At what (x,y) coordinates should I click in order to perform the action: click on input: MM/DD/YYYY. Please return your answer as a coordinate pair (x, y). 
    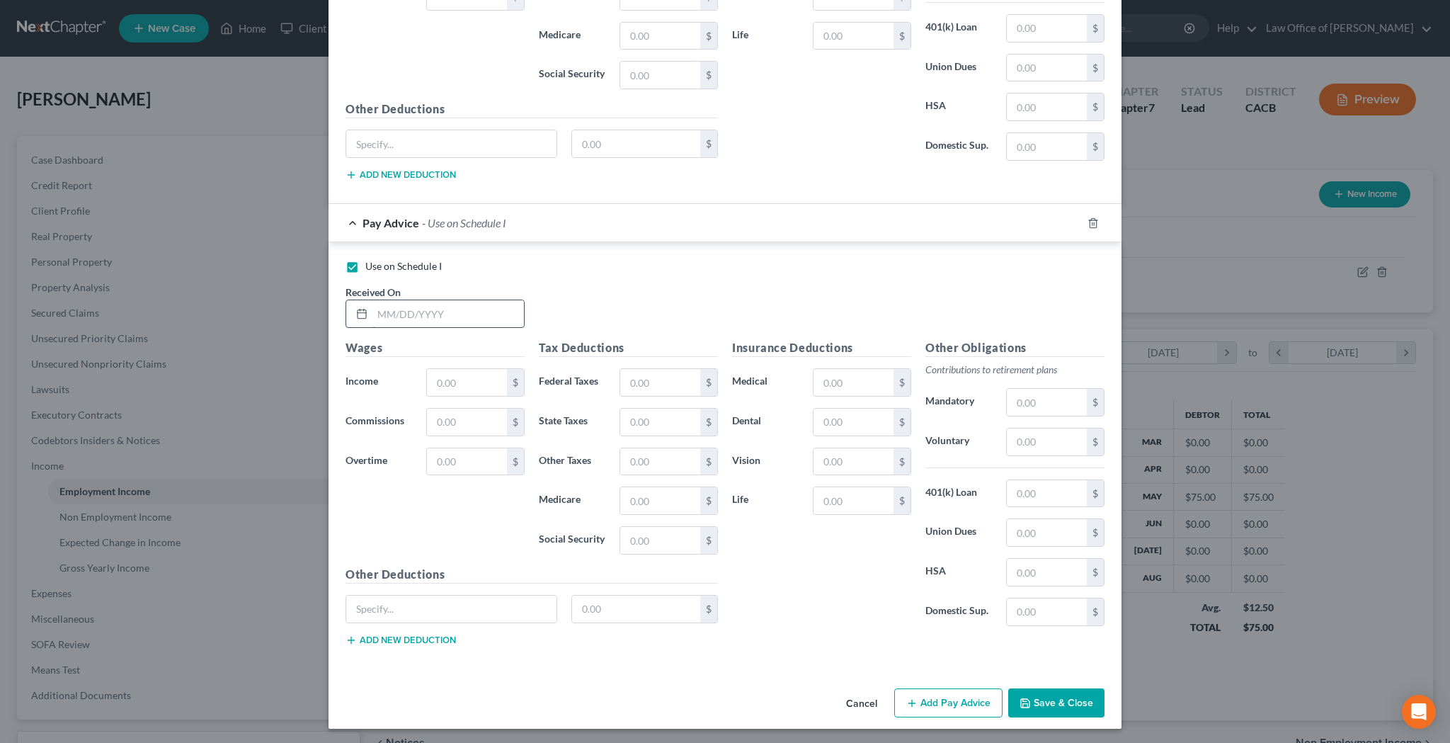
    Looking at the image, I should click on (448, 314).